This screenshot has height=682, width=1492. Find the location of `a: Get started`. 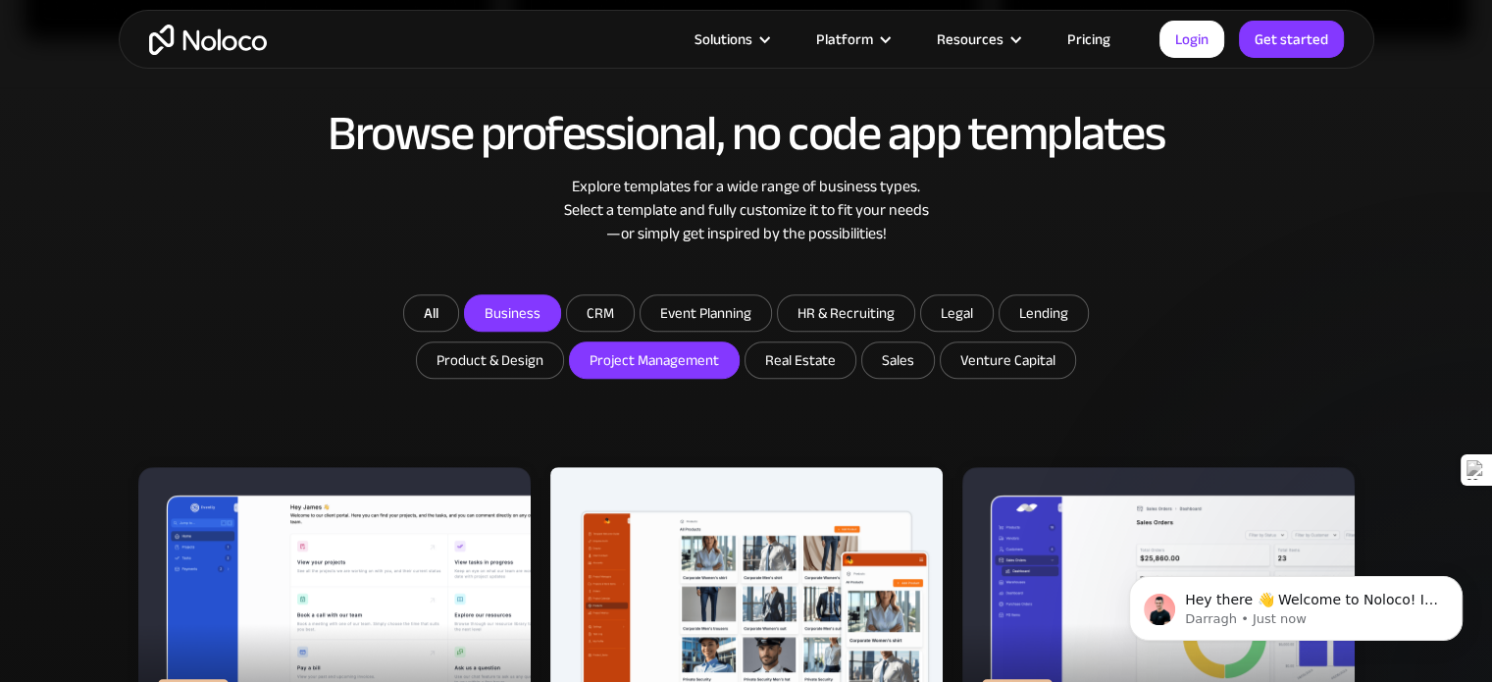

a: Get started is located at coordinates (1291, 39).